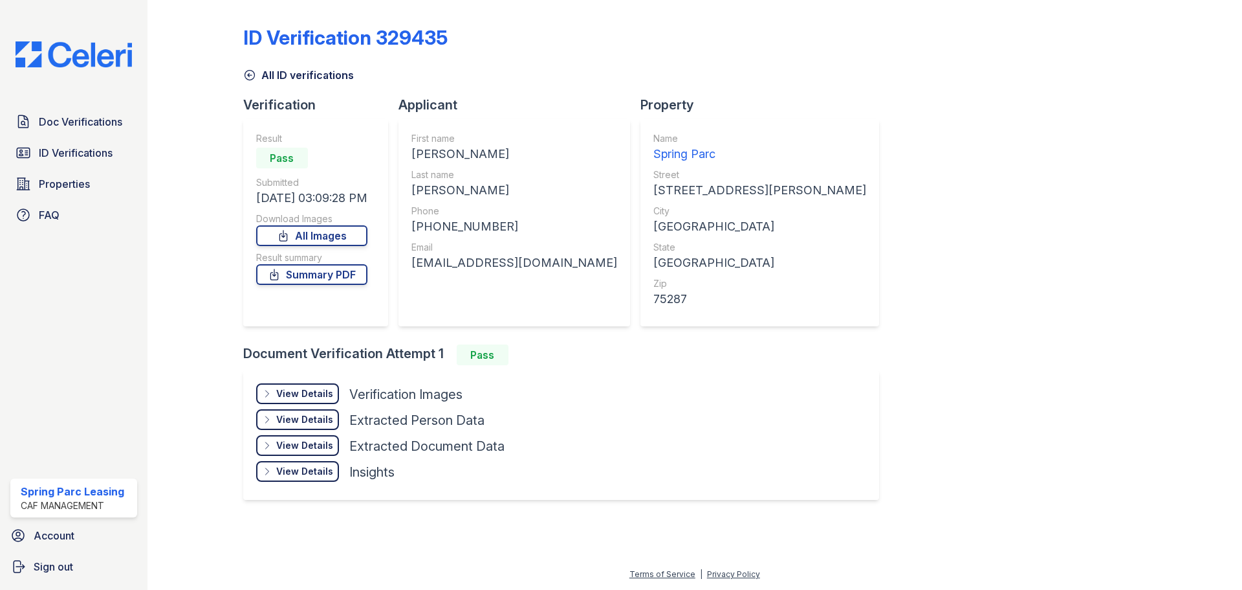 The image size is (1242, 590). What do you see at coordinates (74, 122) in the screenshot?
I see `a: Doc Verifications` at bounding box center [74, 122].